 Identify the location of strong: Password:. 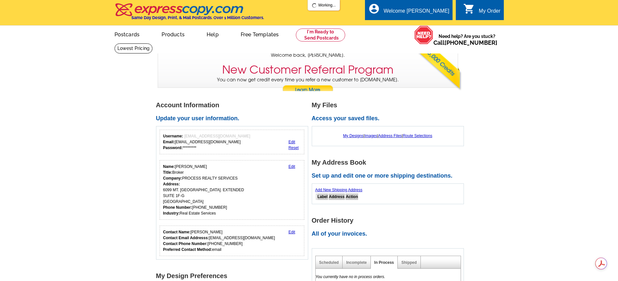
(173, 148).